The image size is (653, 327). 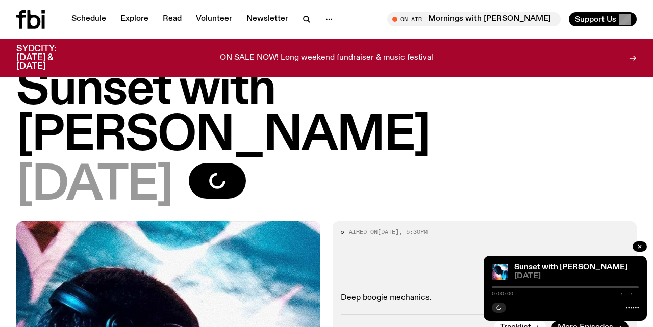 I want to click on button: Support Us, so click(x=602, y=19).